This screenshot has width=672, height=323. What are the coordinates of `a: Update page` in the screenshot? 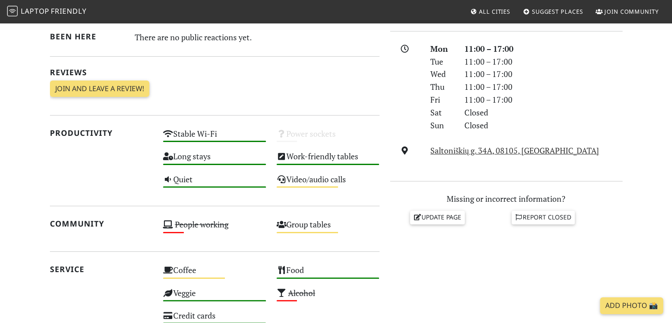 It's located at (438, 217).